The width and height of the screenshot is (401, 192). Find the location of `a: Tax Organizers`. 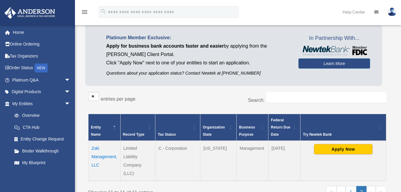

a: Tax Organizers is located at coordinates (42, 56).